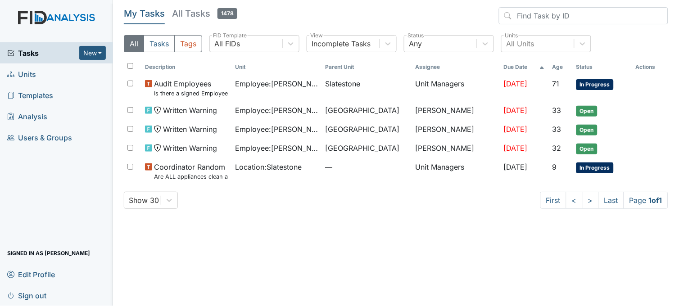 This screenshot has height=306, width=679. I want to click on span: 32, so click(556, 148).